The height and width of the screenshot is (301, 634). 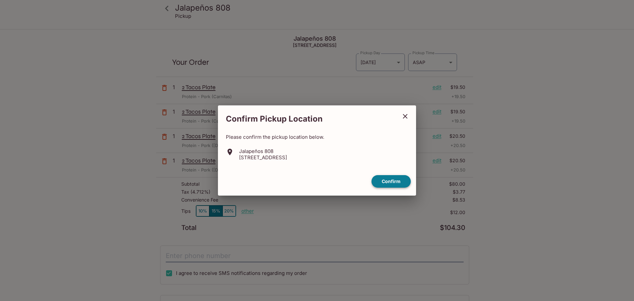 I want to click on p: Please confirm the pickup location below., so click(x=317, y=137).